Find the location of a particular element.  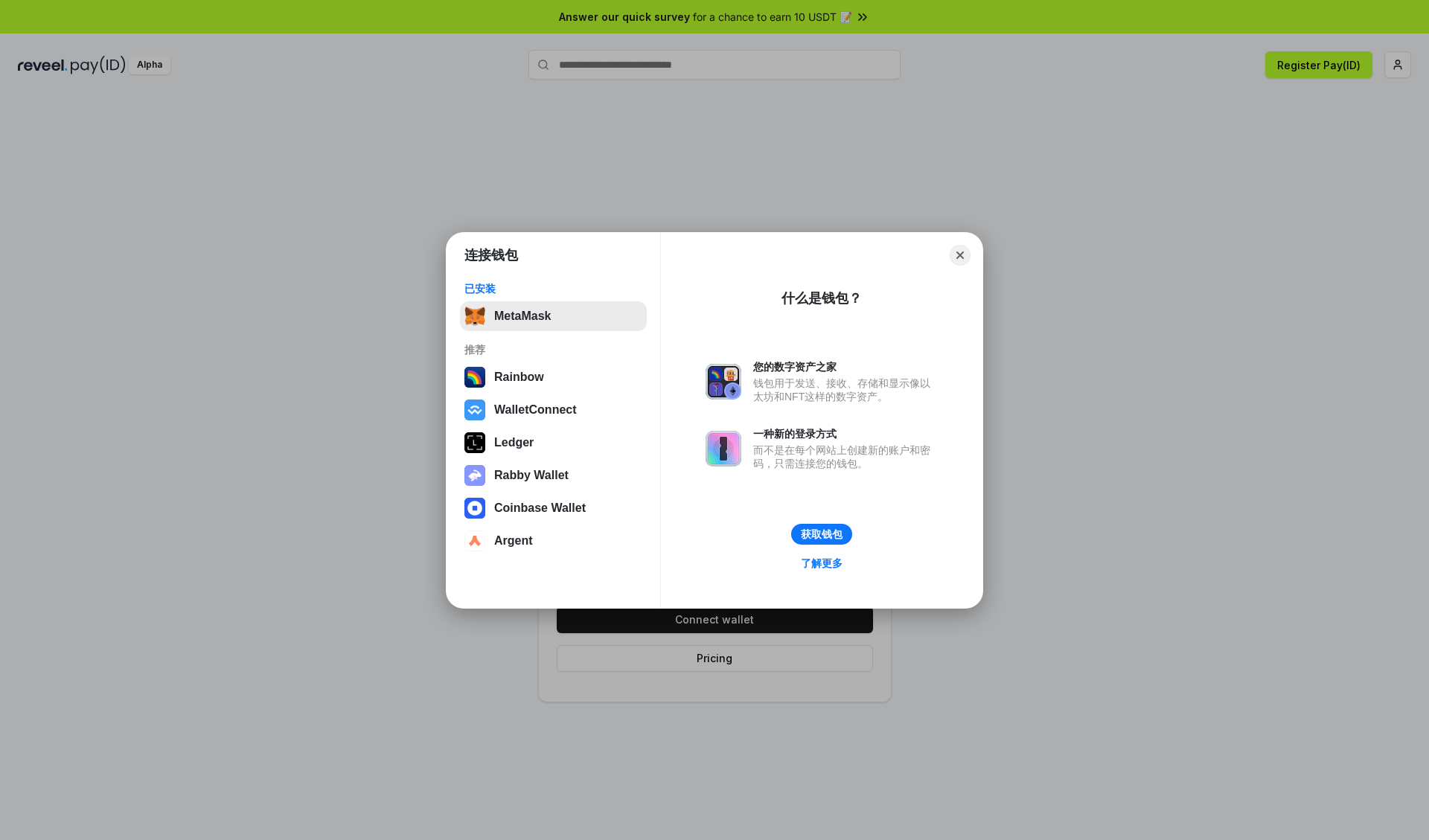

div: WalletConnect is located at coordinates (535, 410).